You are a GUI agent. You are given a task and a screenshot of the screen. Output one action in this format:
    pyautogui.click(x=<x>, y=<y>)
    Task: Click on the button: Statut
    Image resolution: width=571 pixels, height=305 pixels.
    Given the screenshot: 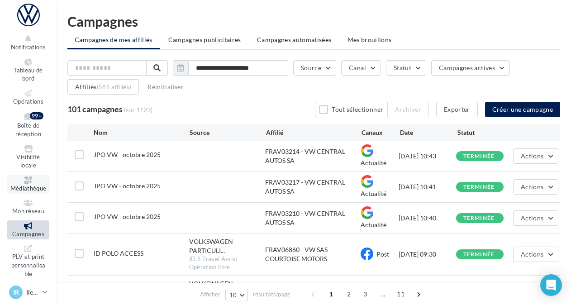 What is the action you would take?
    pyautogui.click(x=406, y=68)
    